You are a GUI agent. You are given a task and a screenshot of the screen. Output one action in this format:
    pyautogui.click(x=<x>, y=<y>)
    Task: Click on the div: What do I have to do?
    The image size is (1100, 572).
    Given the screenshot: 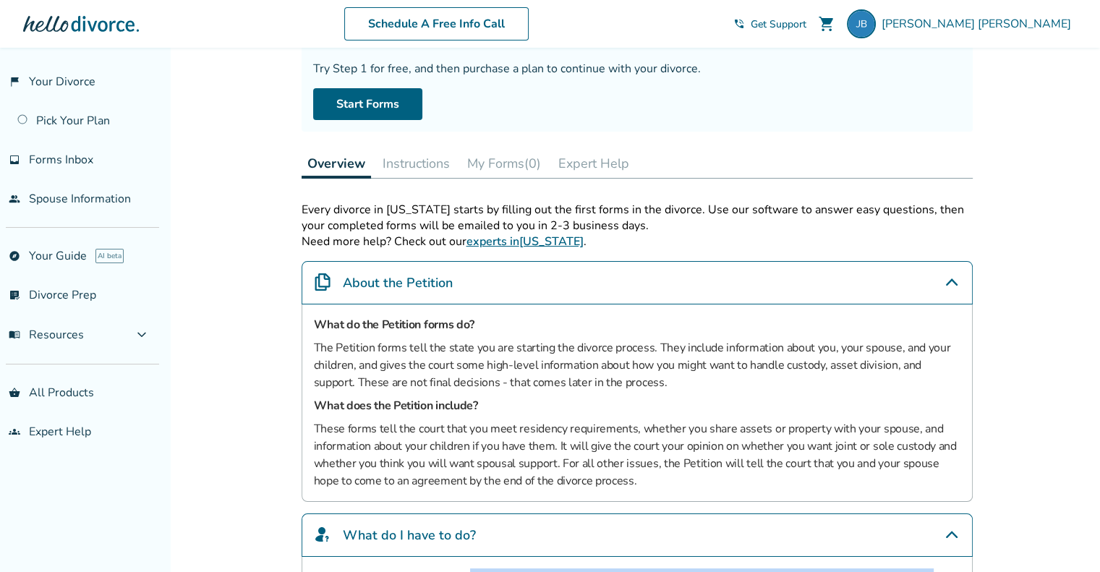 What is the action you would take?
    pyautogui.click(x=637, y=535)
    